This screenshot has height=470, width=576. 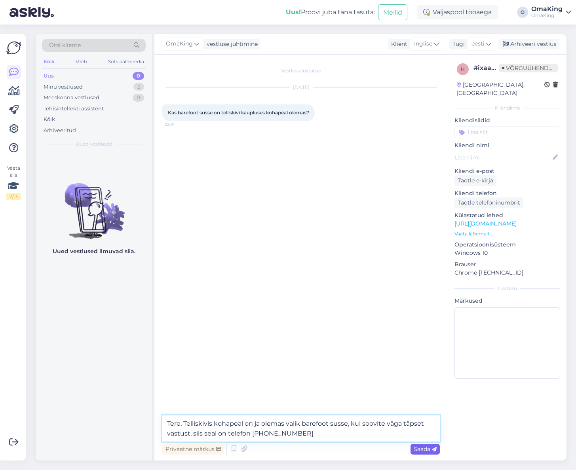 What do you see at coordinates (477, 44) in the screenshot?
I see `font: eesti` at bounding box center [477, 44].